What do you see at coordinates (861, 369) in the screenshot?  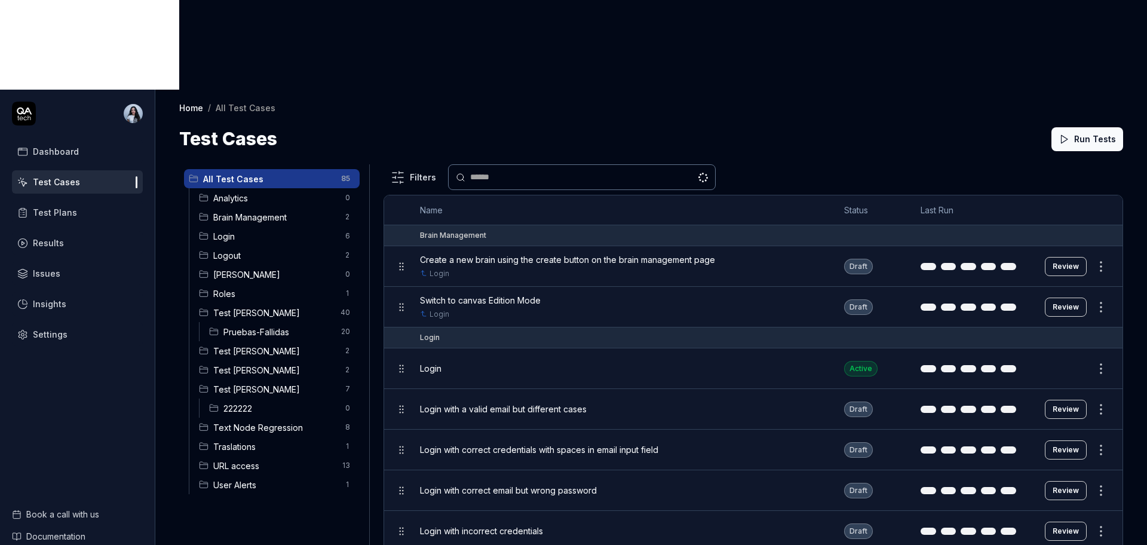 I see `div: Active` at bounding box center [861, 369].